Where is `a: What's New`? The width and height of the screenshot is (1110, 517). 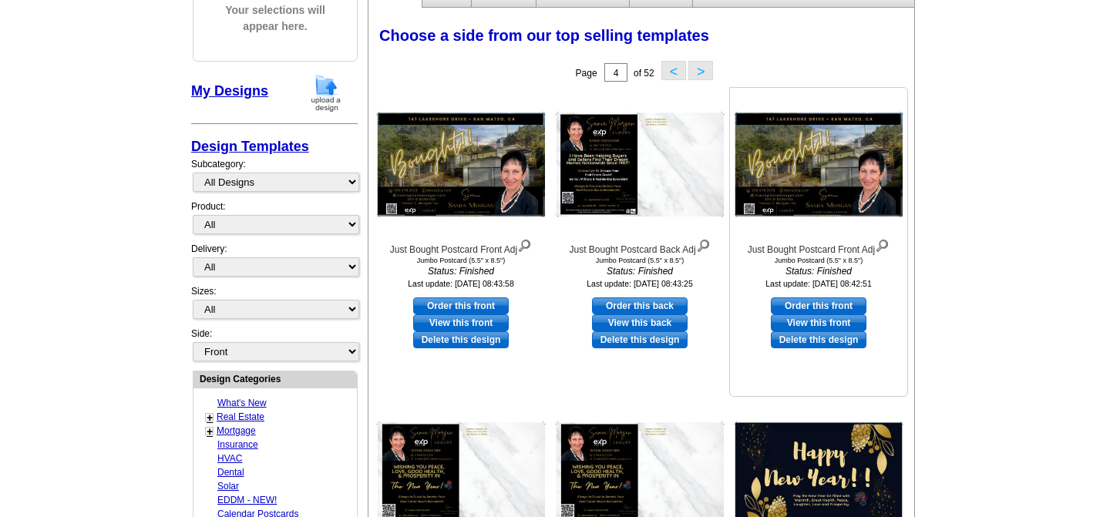 a: What's New is located at coordinates (242, 403).